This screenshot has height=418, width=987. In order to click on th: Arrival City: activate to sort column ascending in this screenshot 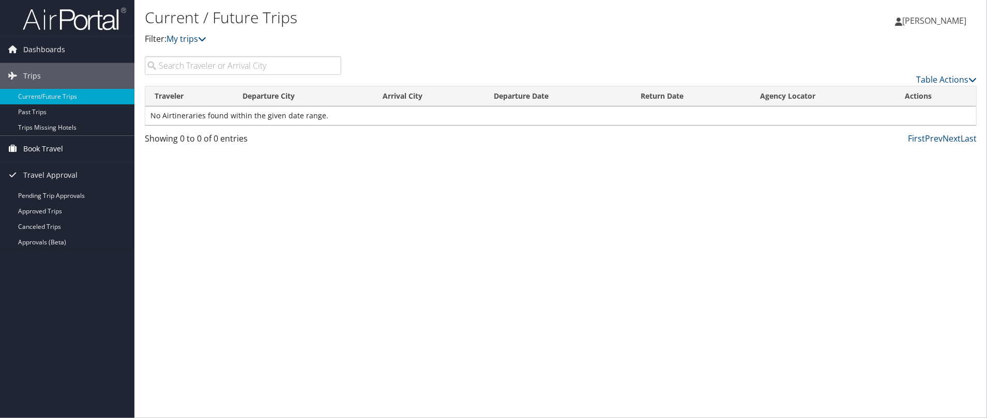, I will do `click(429, 96)`.